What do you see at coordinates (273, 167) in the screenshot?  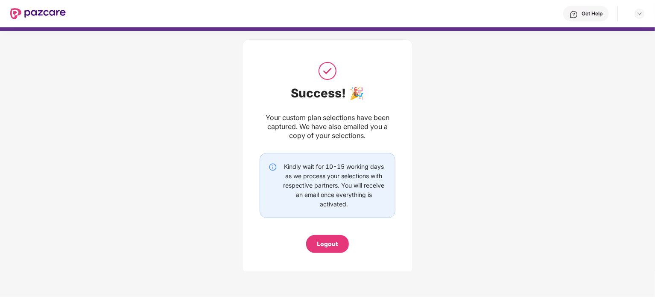 I see `img: svg+xml;base64,PHN2ZyBpZD0iSW5mby0yMHgyMCIgeG1sbnM9Imh0dHA6Ly93d3cudzMub3JnLzIwMDAvc3ZnIiB3aWR0aD...` at bounding box center [273, 167].